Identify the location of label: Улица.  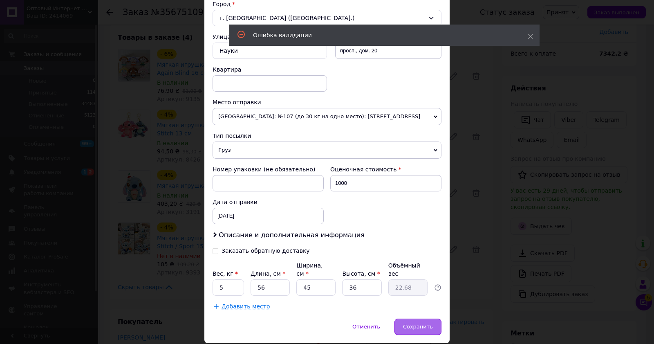
(222, 37).